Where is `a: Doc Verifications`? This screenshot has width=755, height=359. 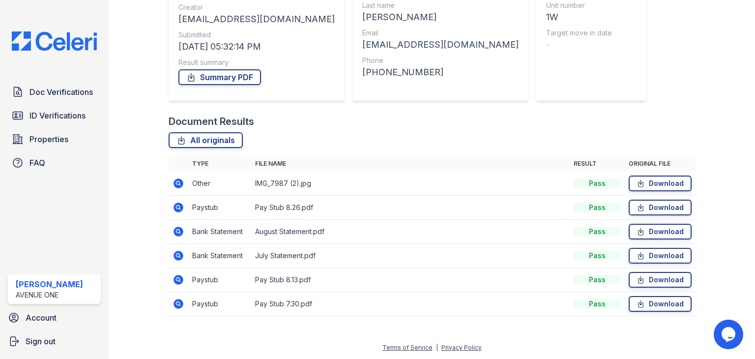 a: Doc Verifications is located at coordinates (54, 92).